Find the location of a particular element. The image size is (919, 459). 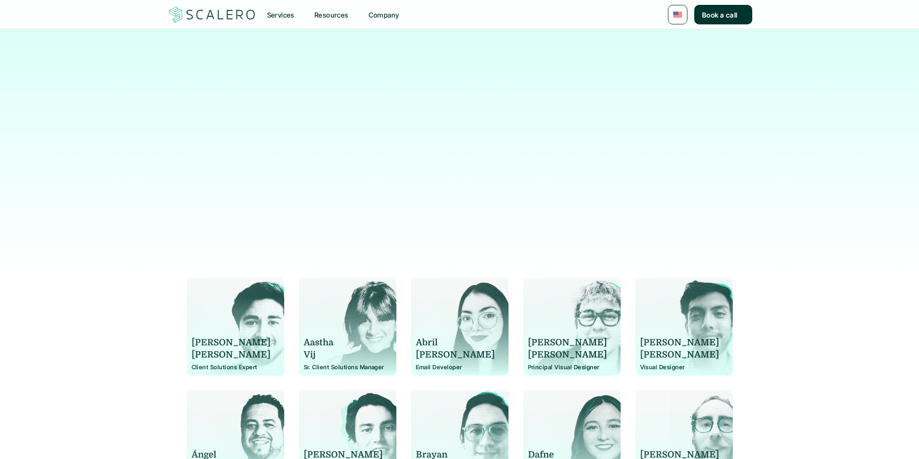

p: Resources is located at coordinates (332, 15).